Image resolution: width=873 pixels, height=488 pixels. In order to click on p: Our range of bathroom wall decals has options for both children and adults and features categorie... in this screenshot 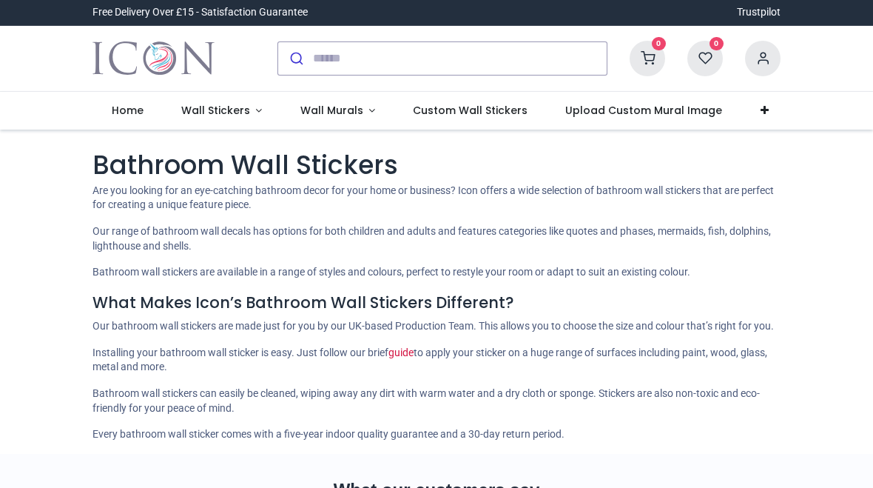, I will do `click(436, 238)`.